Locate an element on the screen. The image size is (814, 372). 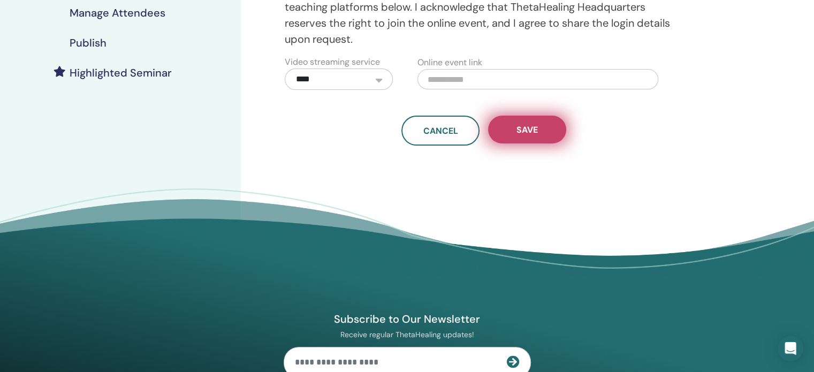
h4: Publish is located at coordinates (88, 43).